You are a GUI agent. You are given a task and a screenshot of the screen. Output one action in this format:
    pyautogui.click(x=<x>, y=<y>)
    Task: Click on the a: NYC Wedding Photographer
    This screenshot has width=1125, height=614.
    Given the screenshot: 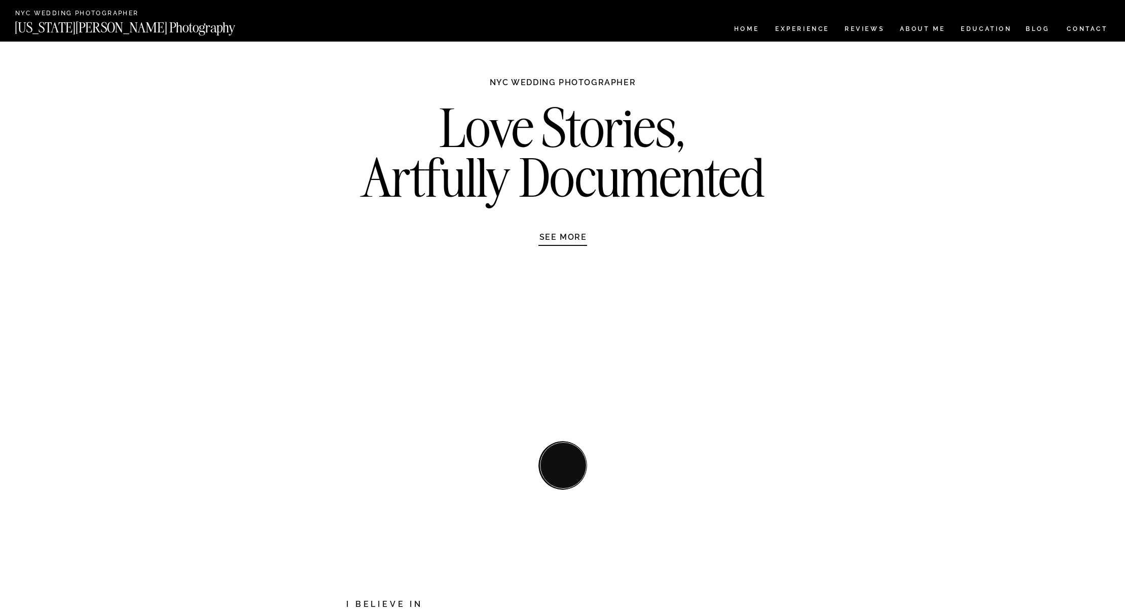 What is the action you would take?
    pyautogui.click(x=91, y=14)
    